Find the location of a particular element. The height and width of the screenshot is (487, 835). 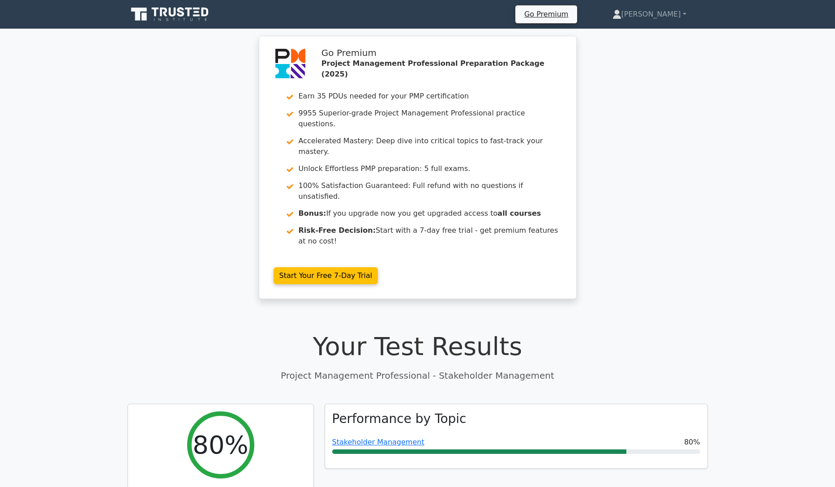

a: Start Your Free 7-Day Trial is located at coordinates (326, 276).